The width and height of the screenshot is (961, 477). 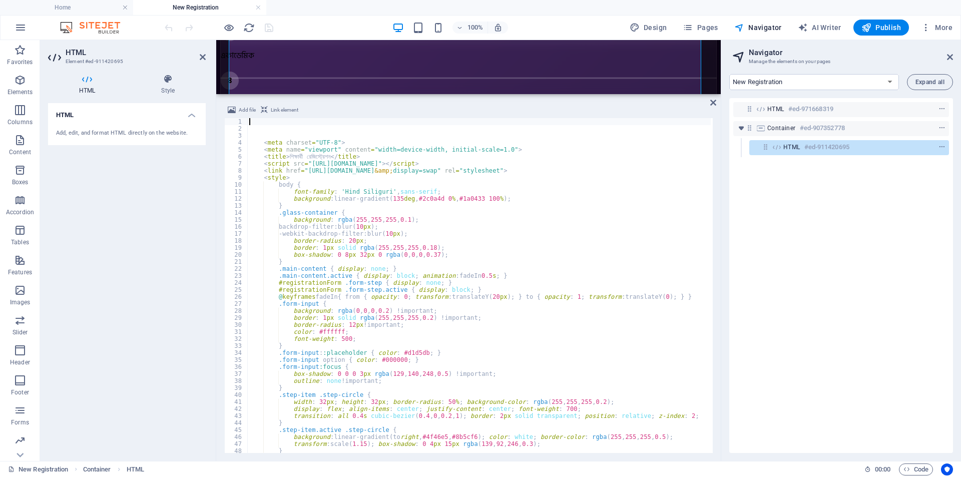 What do you see at coordinates (930, 82) in the screenshot?
I see `button: Expand all` at bounding box center [930, 82].